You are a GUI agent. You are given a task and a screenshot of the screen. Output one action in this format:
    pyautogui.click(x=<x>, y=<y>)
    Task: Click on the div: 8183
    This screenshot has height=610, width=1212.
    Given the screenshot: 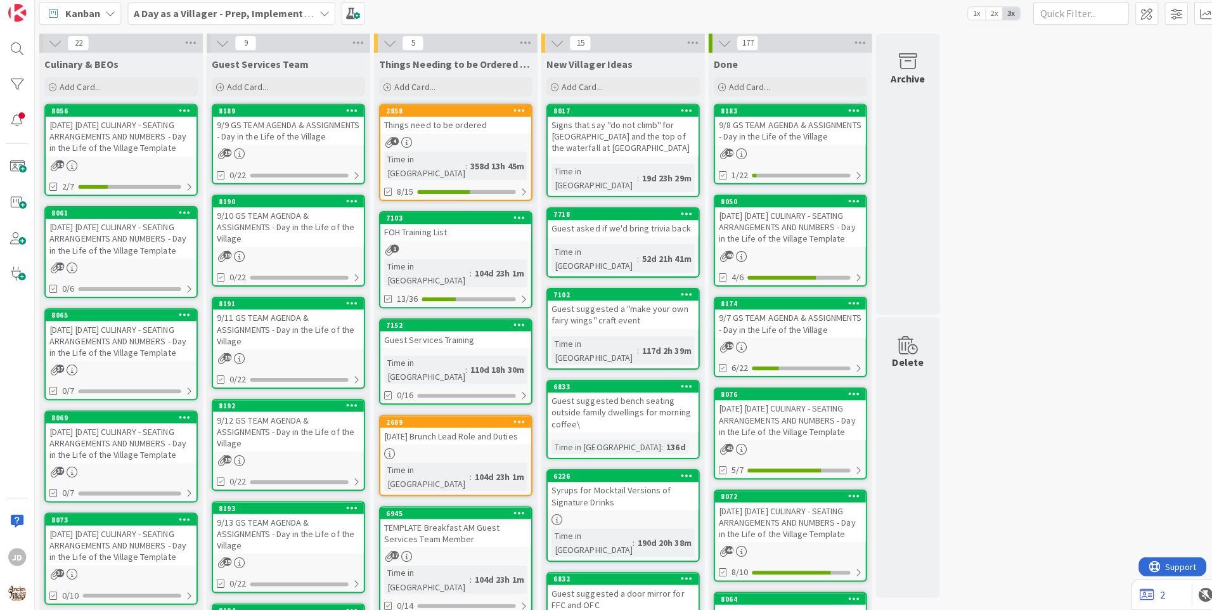 What is the action you would take?
    pyautogui.click(x=787, y=115)
    